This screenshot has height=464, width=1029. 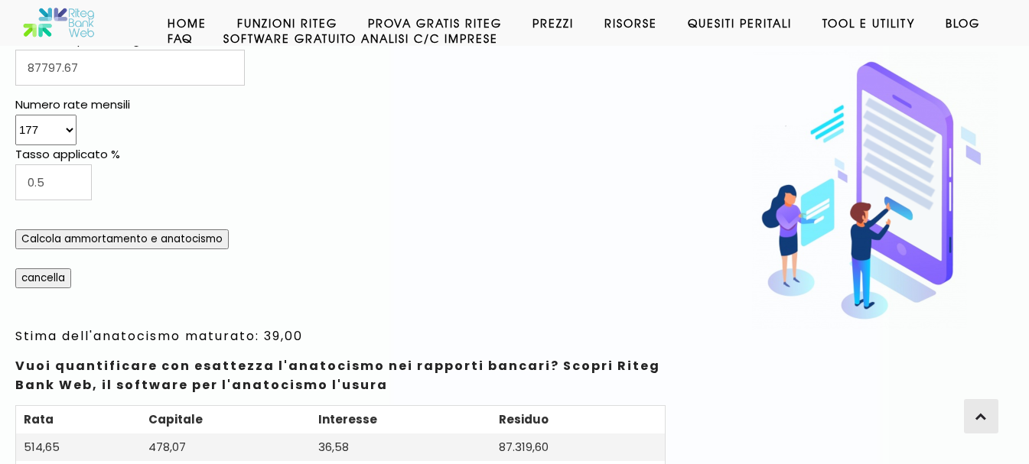 What do you see at coordinates (226, 448) in the screenshot?
I see `td: 478,07` at bounding box center [226, 448].